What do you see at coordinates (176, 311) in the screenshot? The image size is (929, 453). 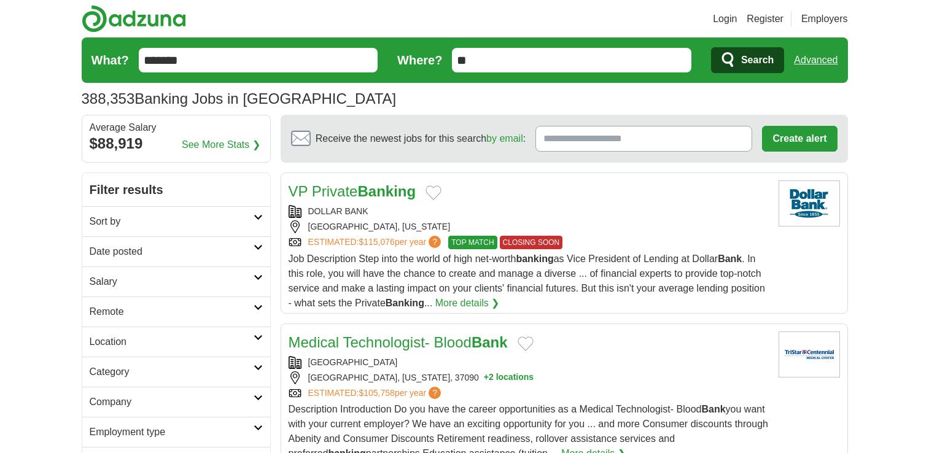 I see `a: Remote` at bounding box center [176, 311].